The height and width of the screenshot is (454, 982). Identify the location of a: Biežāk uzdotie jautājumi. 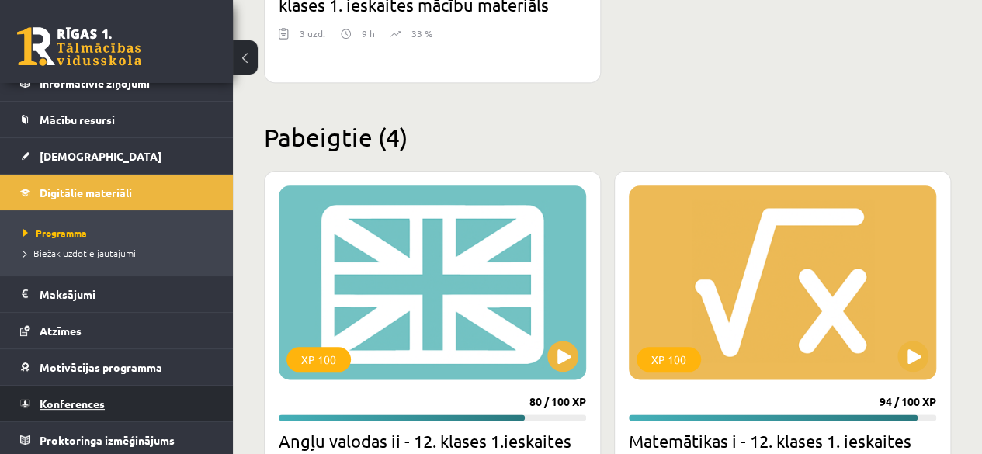
(120, 253).